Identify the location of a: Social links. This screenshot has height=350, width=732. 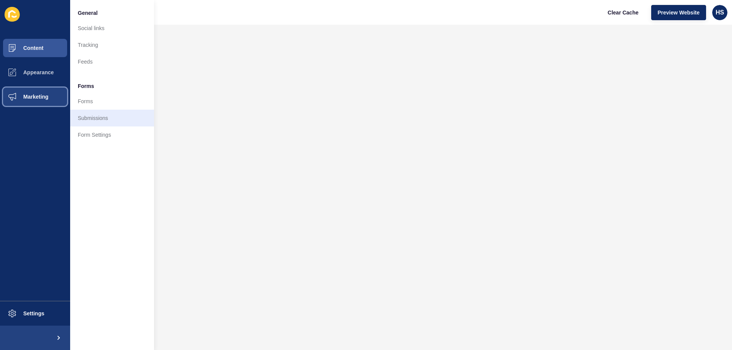
(112, 28).